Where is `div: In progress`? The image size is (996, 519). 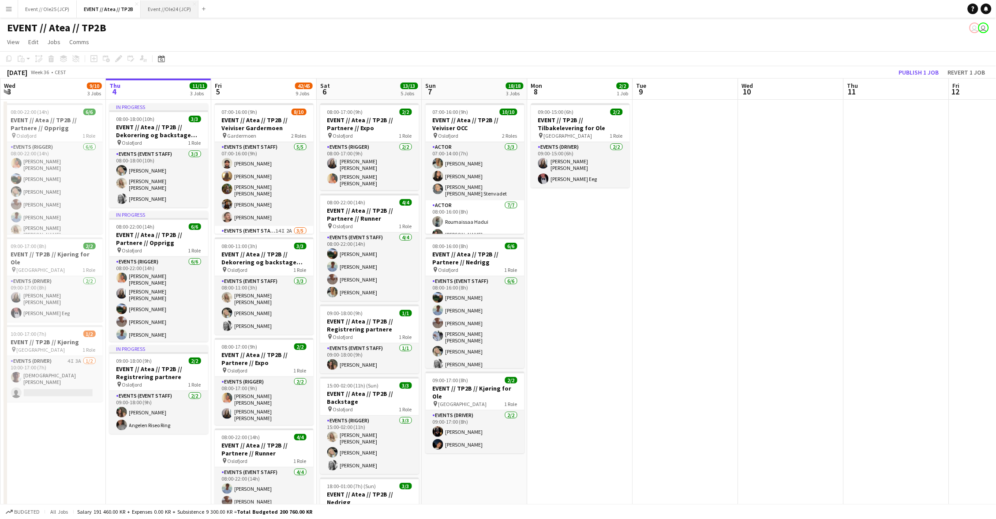
div: In progress is located at coordinates (159, 107).